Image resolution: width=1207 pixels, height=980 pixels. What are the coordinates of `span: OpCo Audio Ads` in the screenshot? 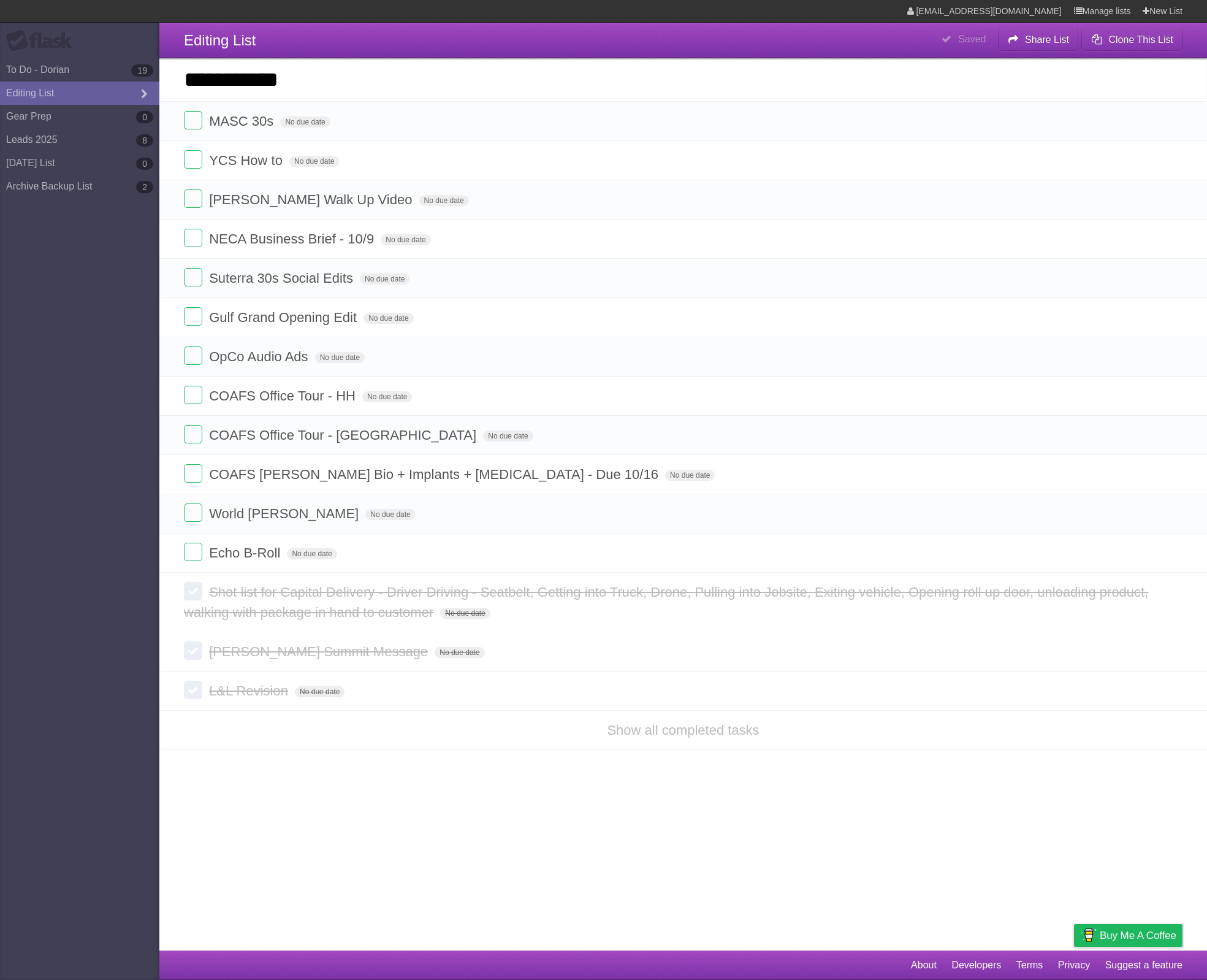 It's located at (260, 356).